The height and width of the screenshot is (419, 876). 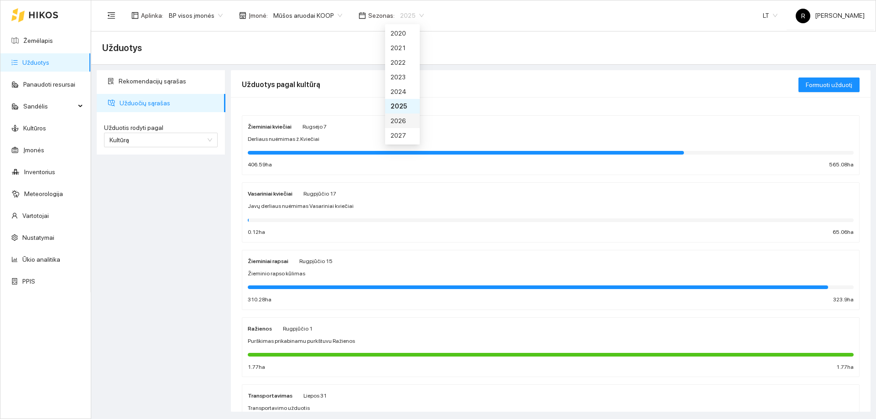 What do you see at coordinates (169, 103) in the screenshot?
I see `span: Užduočių sąrašas` at bounding box center [169, 103].